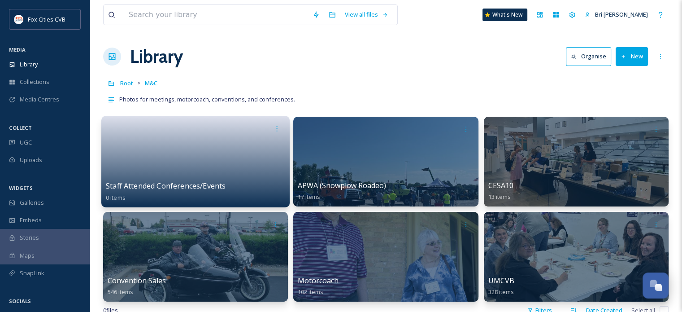  What do you see at coordinates (501, 292) in the screenshot?
I see `span: 328 items` at bounding box center [501, 292].